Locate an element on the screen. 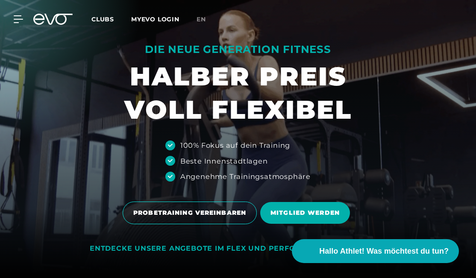 Image resolution: width=476 pixels, height=278 pixels. span: Hallo Athlet! Was möchtest du tun? is located at coordinates (384, 251).